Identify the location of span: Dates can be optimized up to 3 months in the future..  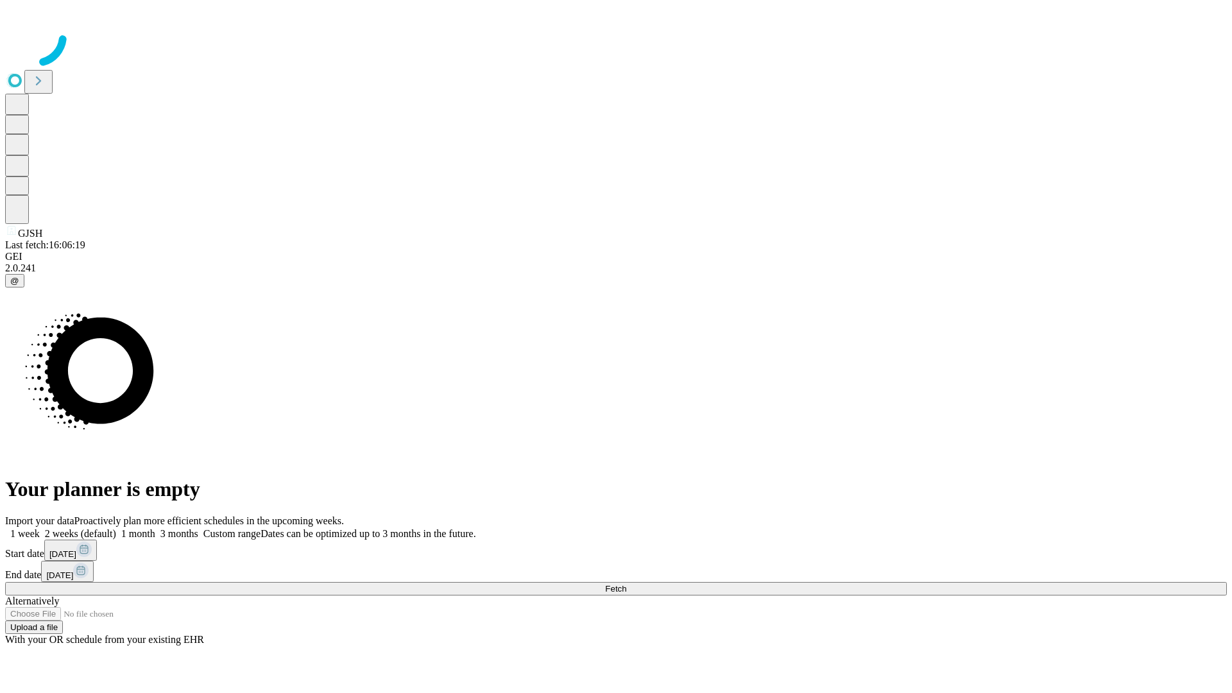
(368, 533).